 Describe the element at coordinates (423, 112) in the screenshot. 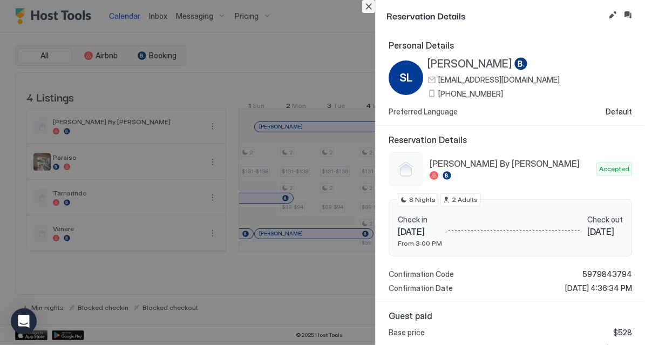

I see `span: Preferred Language` at that location.